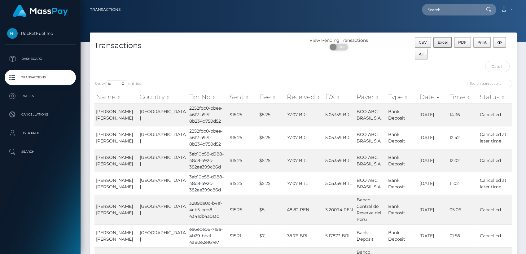 The height and width of the screenshot is (254, 526). Describe the element at coordinates (462, 42) in the screenshot. I see `span: PDF` at that location.